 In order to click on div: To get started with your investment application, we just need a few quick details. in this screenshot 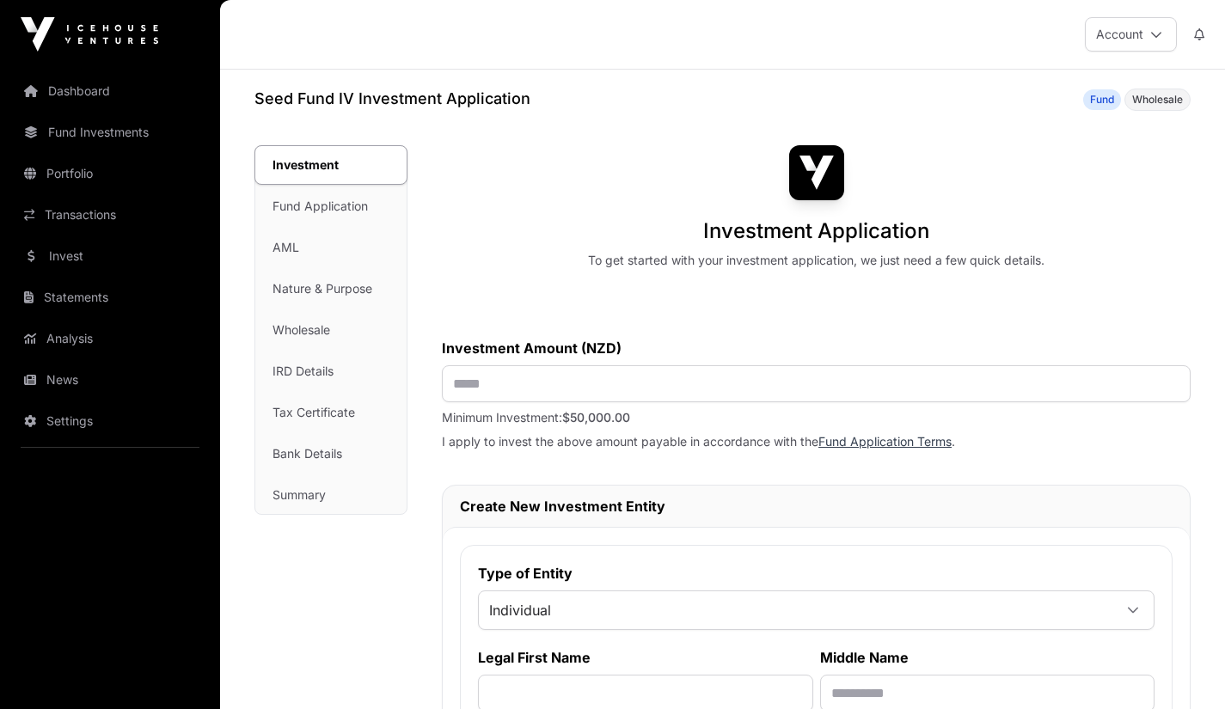, I will do `click(816, 261)`.